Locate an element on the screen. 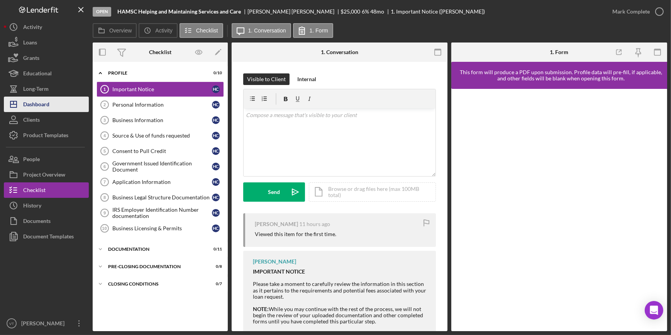 The width and height of the screenshot is (671, 335). b: HAMSC Helping and Maintaining Services and Care is located at coordinates (179, 12).